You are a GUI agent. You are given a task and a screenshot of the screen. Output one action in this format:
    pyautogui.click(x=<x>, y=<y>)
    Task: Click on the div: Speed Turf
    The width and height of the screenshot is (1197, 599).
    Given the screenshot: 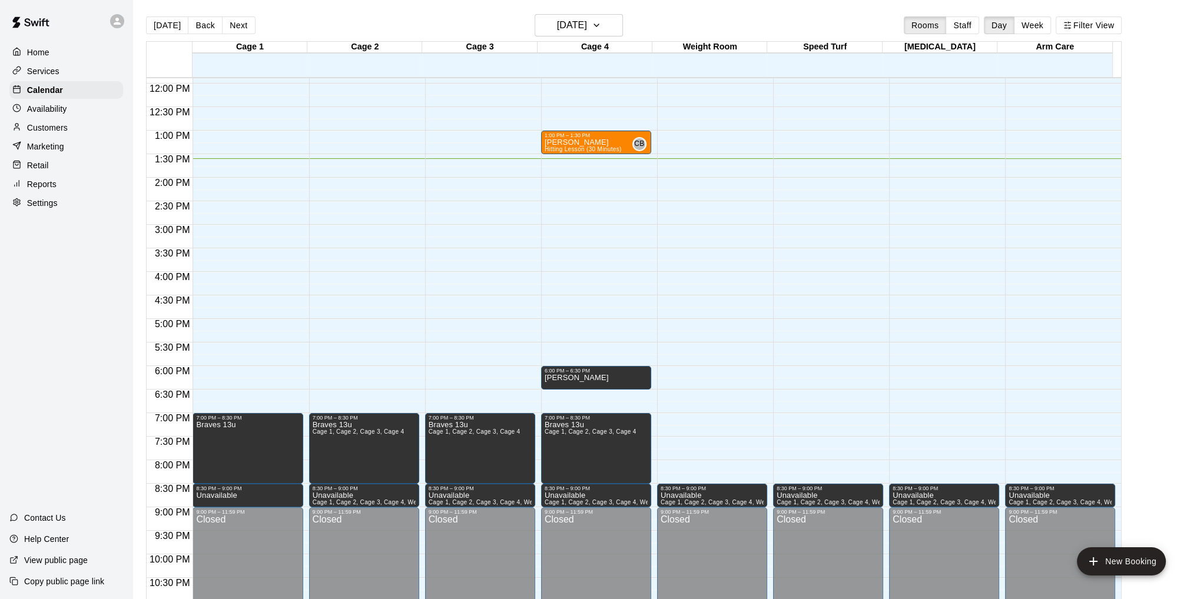 What is the action you would take?
    pyautogui.click(x=824, y=47)
    